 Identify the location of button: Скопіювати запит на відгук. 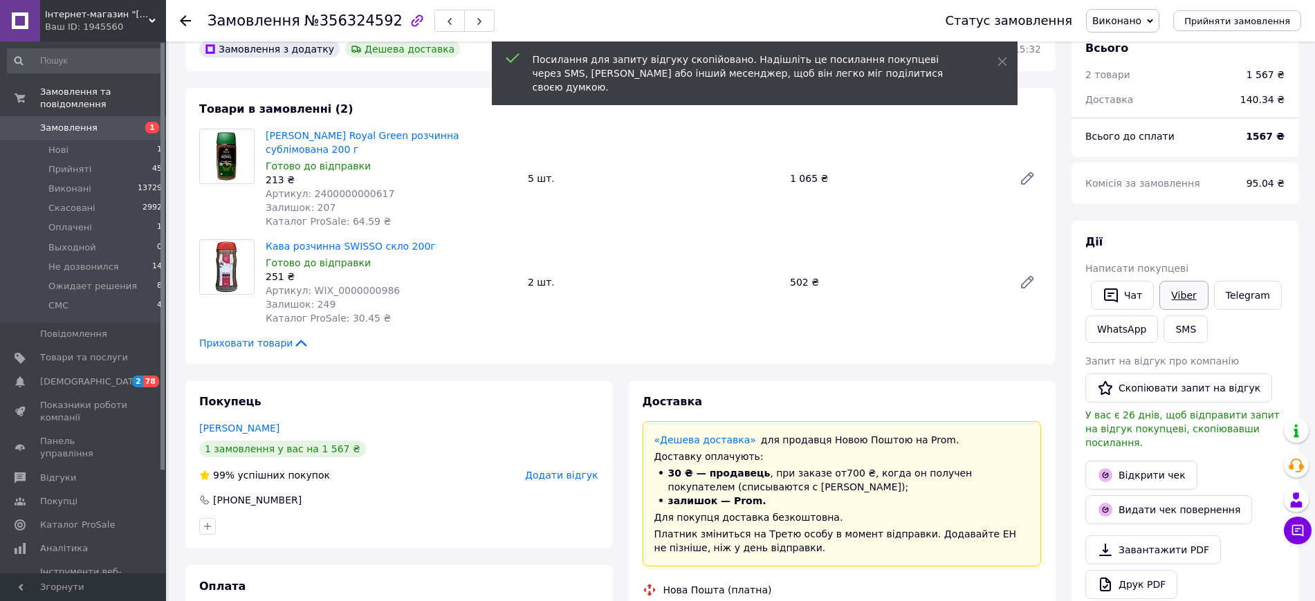
(1179, 388).